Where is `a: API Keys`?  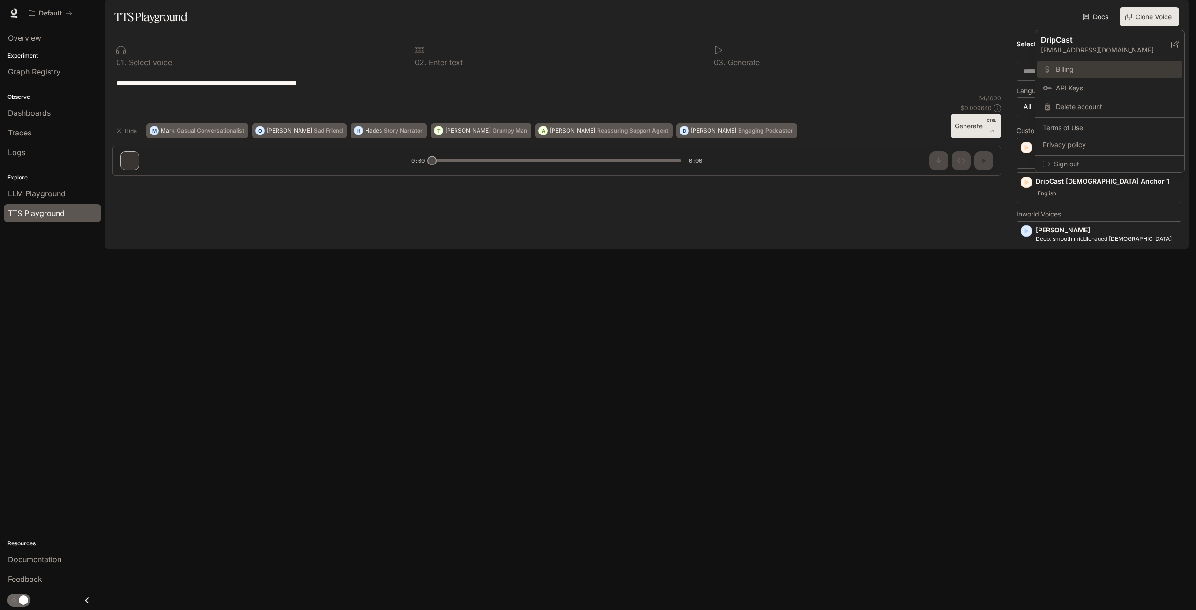
a: API Keys is located at coordinates (1110, 88).